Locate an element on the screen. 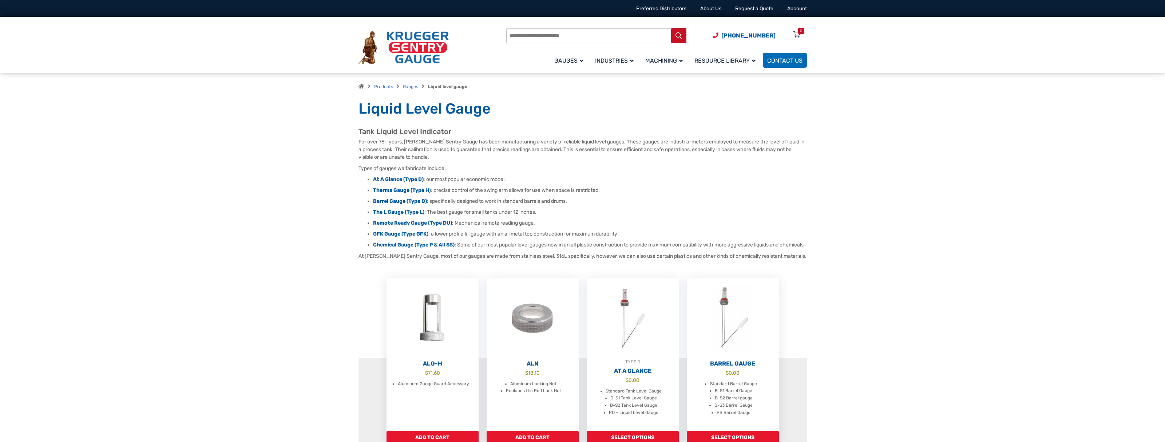 The height and width of the screenshot is (442, 1165). a: ALG-H $71.60 Aluminum Gauge Guard Accessory is located at coordinates (432, 354).